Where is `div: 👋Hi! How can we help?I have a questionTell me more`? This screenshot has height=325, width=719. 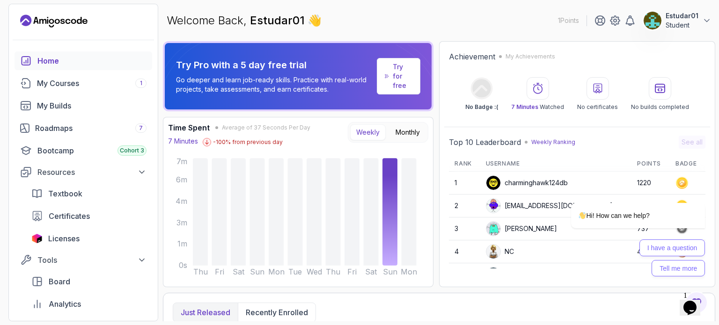 div: 👋Hi! How can we help?I have a questionTell me more is located at coordinates (85, 110).